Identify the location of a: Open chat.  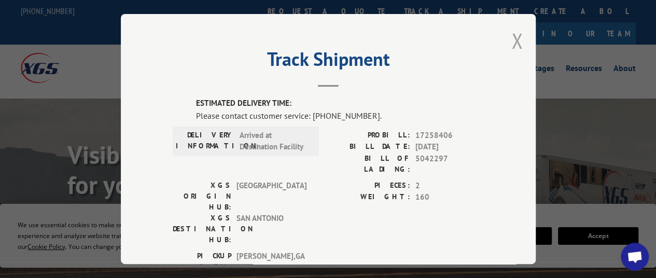
(635, 257).